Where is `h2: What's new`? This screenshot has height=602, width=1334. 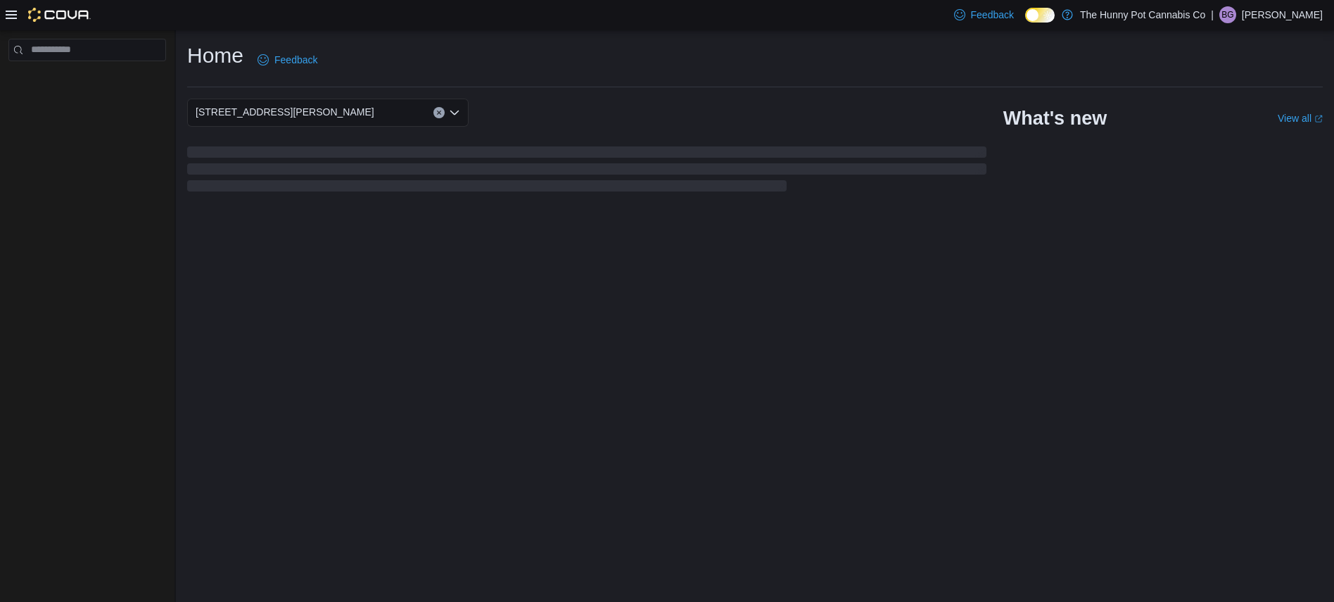 h2: What's new is located at coordinates (1055, 118).